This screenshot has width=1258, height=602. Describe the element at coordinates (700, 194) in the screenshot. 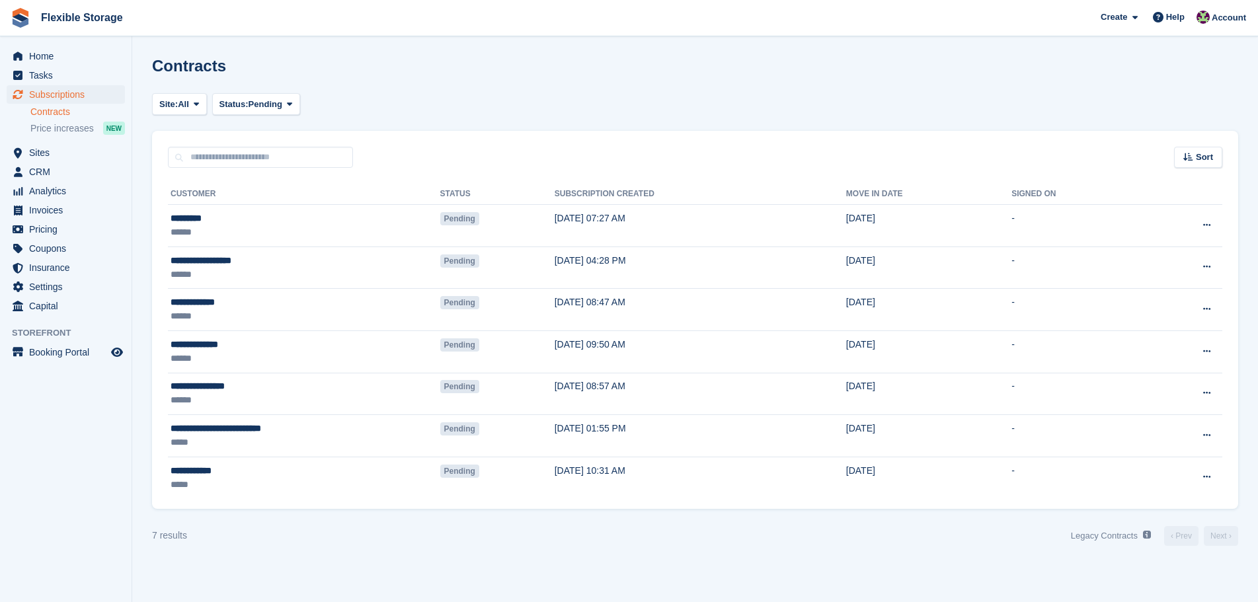

I see `th: Subscription created` at that location.